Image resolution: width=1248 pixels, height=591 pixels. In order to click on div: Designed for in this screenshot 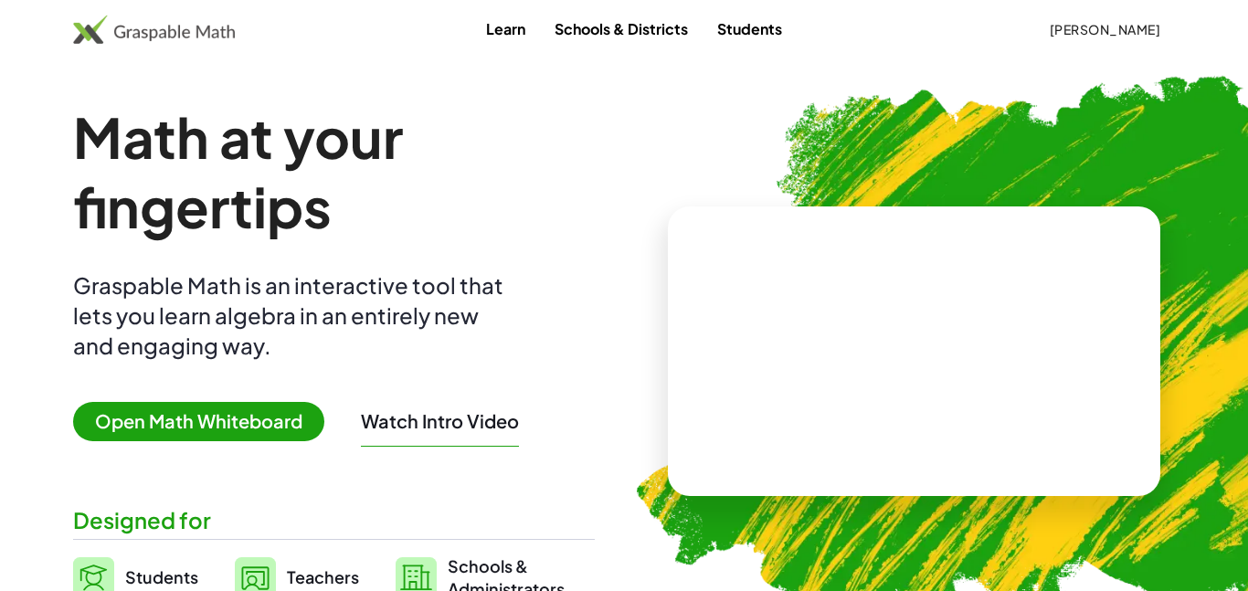, I will do `click(333, 520)`.